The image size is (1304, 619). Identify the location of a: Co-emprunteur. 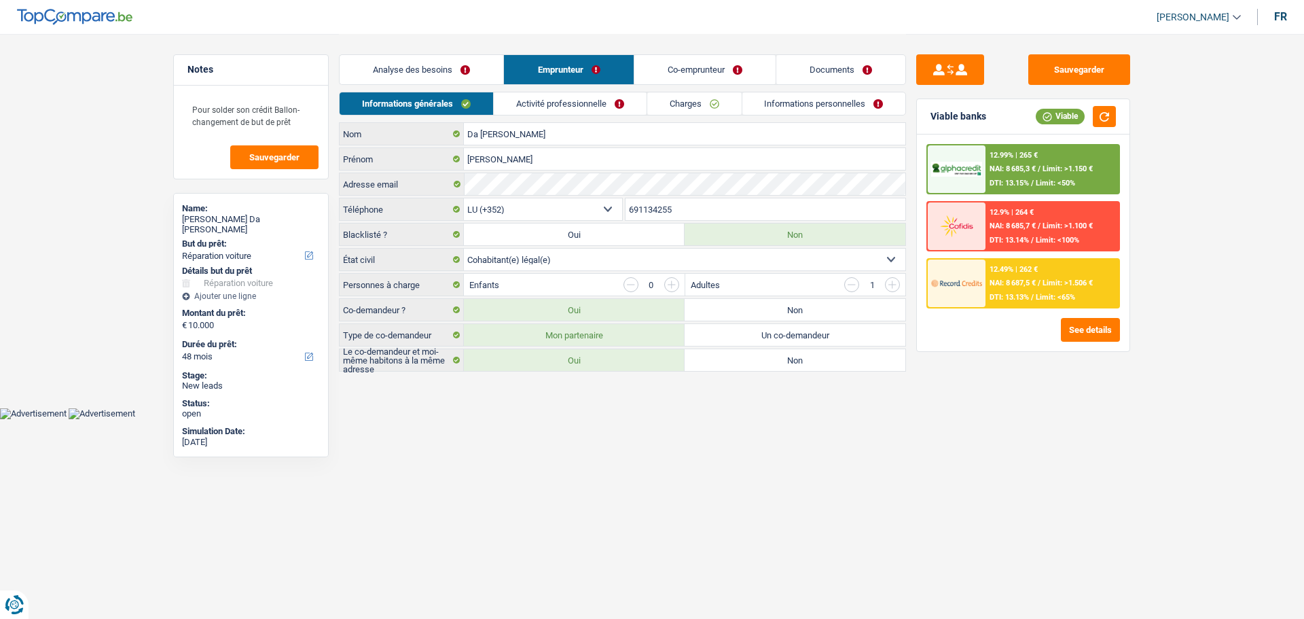
(705, 69).